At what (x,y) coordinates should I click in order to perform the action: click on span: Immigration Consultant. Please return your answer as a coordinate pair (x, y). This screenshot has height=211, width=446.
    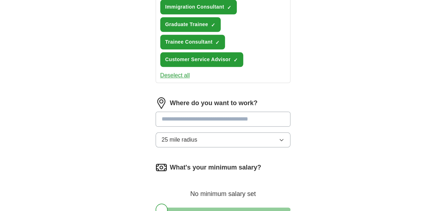
    Looking at the image, I should click on (195, 7).